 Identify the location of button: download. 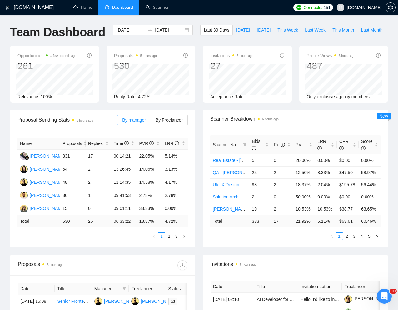
(183, 265).